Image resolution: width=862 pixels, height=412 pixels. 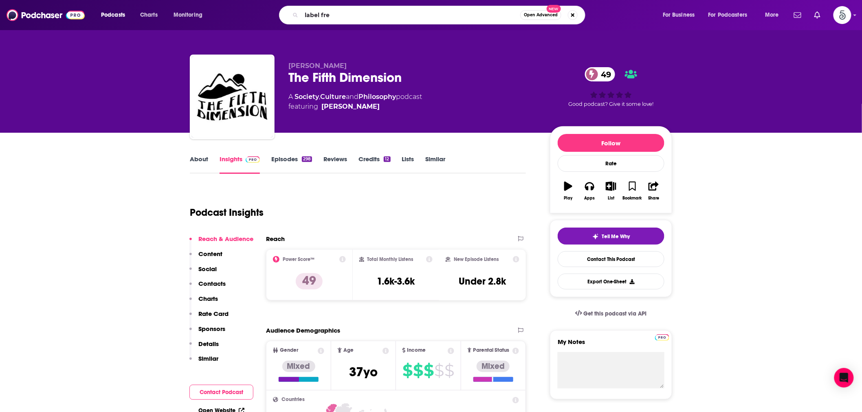 I want to click on div: Bookmark, so click(x=632, y=198).